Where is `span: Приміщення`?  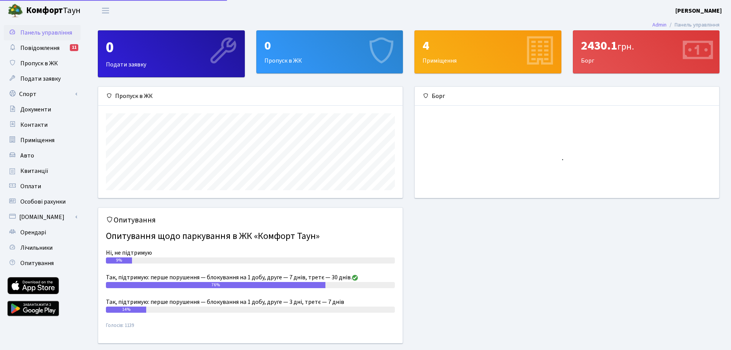 span: Приміщення is located at coordinates (37, 140).